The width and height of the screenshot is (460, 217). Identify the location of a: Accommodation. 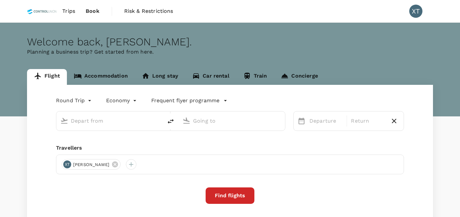
(101, 77).